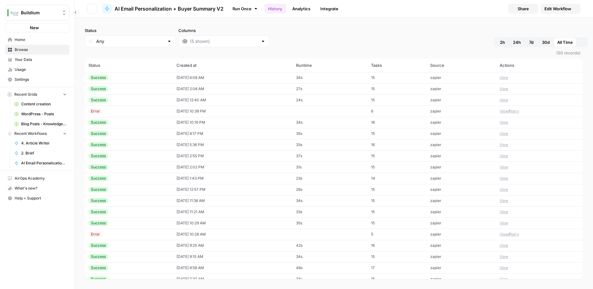 The image size is (593, 289). What do you see at coordinates (37, 60) in the screenshot?
I see `a: Your Data` at bounding box center [37, 60].